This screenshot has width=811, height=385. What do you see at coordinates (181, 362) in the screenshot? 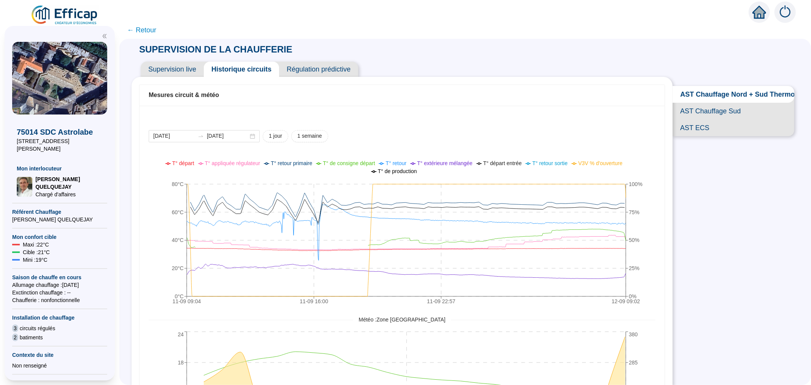
I see `tspan: 18` at bounding box center [181, 362].